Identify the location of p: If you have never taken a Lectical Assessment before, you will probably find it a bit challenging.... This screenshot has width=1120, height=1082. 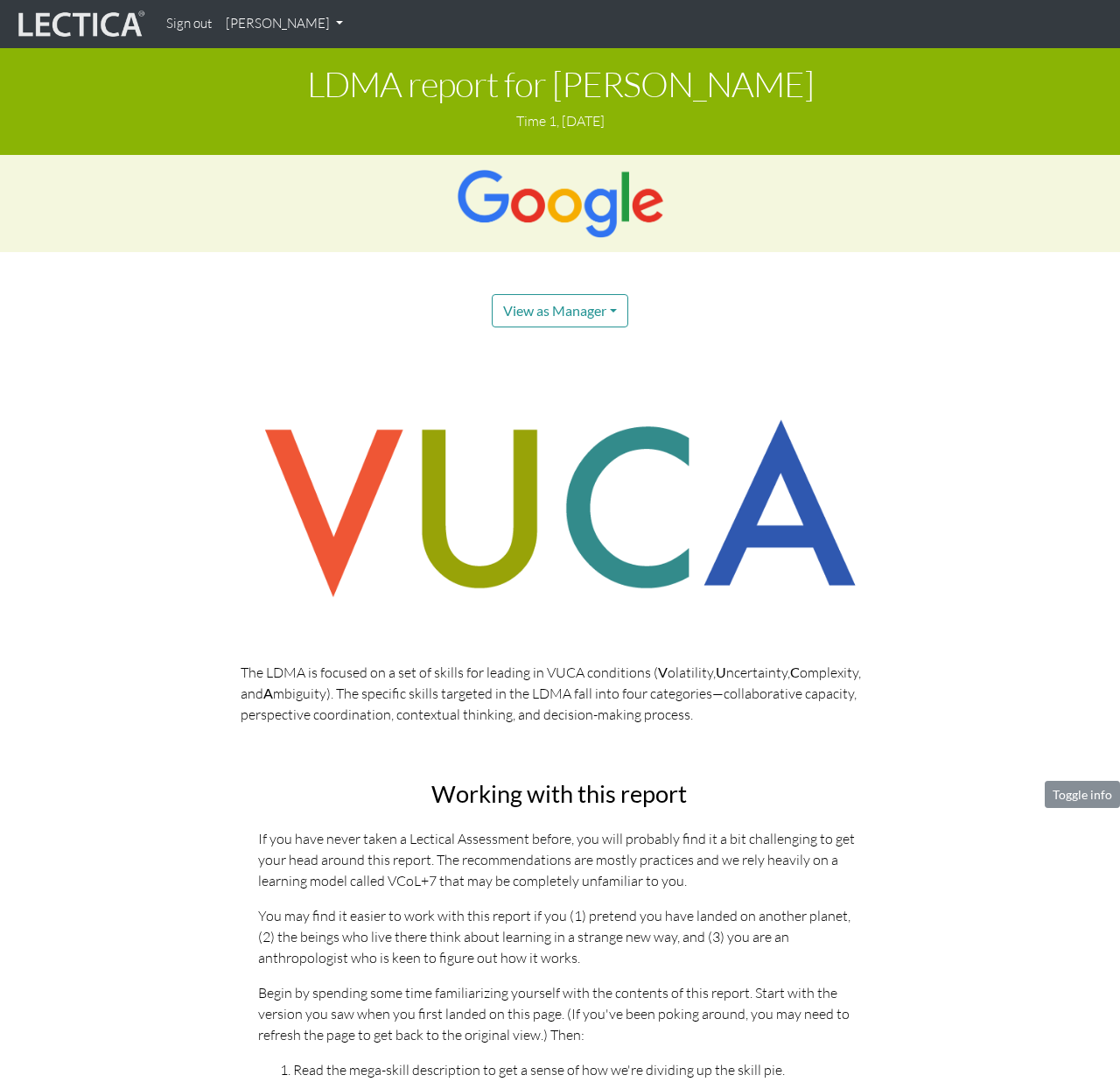
(560, 859).